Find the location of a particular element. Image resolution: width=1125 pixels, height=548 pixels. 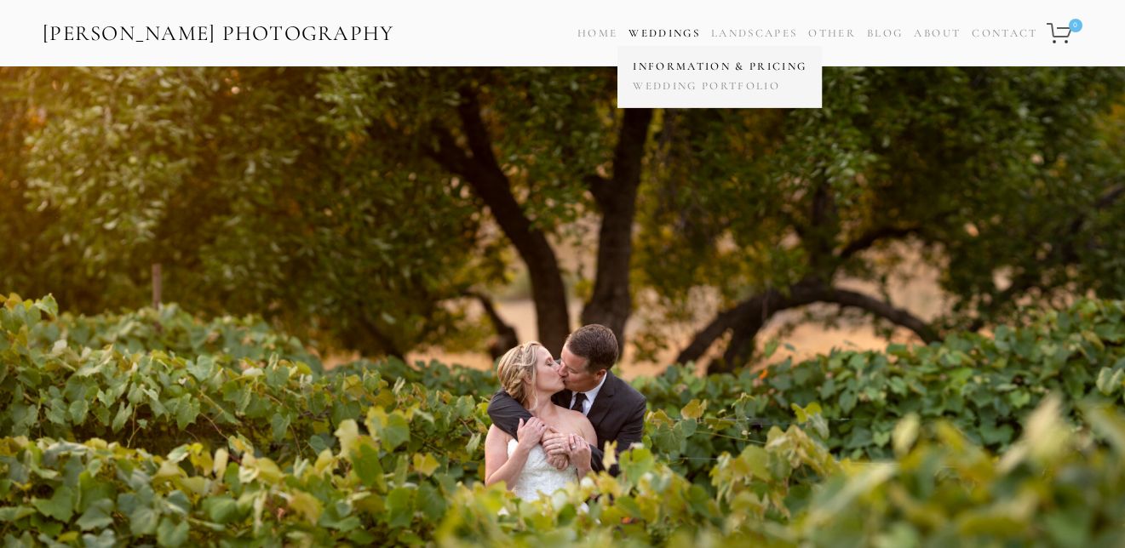

a: Weddings is located at coordinates (664, 33).